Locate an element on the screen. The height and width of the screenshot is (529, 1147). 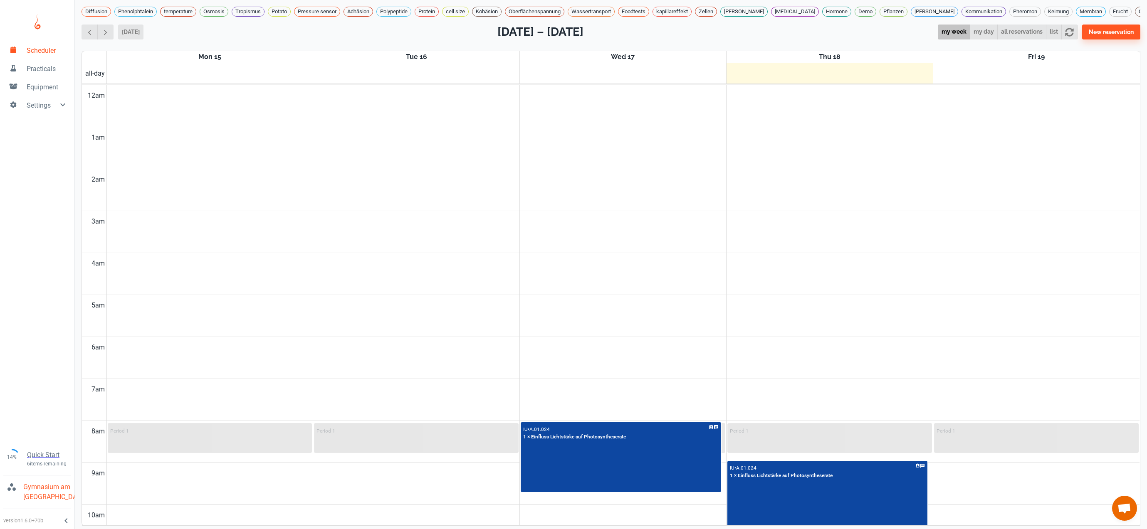
div: Membran is located at coordinates (1091, 12).